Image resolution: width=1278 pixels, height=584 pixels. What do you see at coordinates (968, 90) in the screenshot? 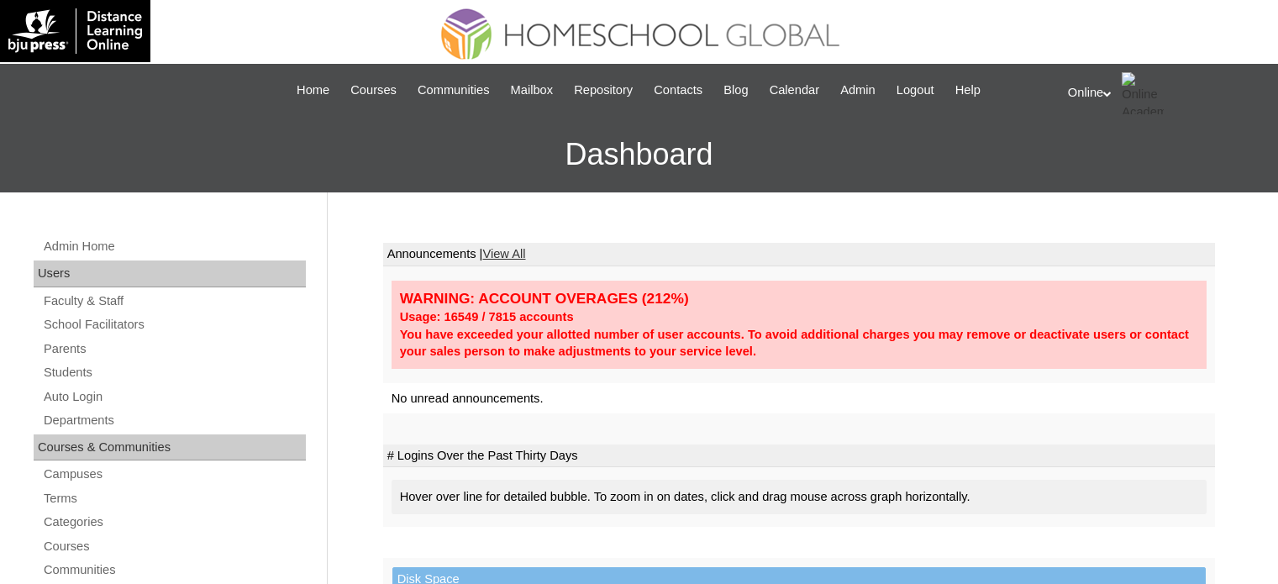
I see `a: Help` at bounding box center [968, 90].